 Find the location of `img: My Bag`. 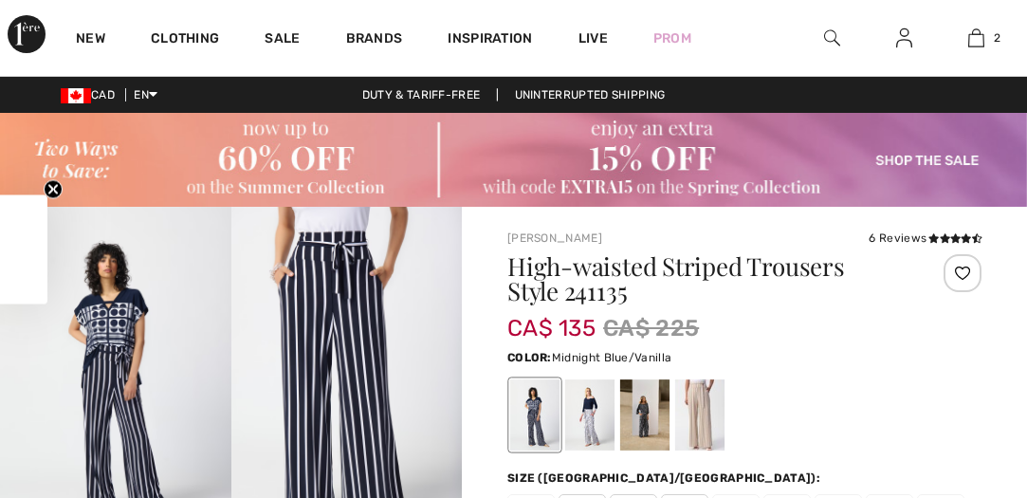

img: My Bag is located at coordinates (976, 38).